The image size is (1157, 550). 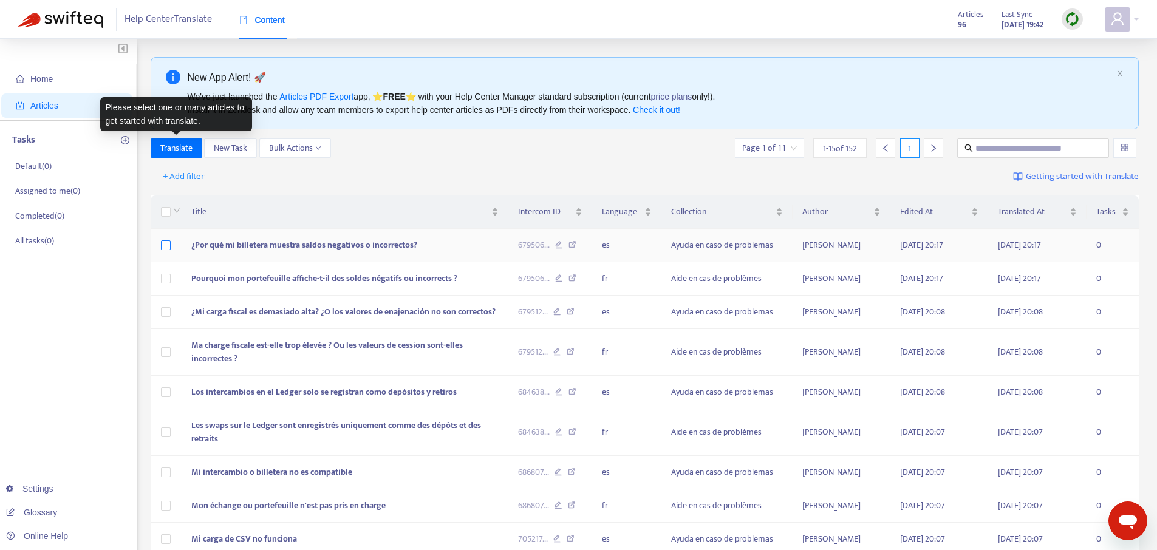 I want to click on a: Check it out!, so click(x=656, y=110).